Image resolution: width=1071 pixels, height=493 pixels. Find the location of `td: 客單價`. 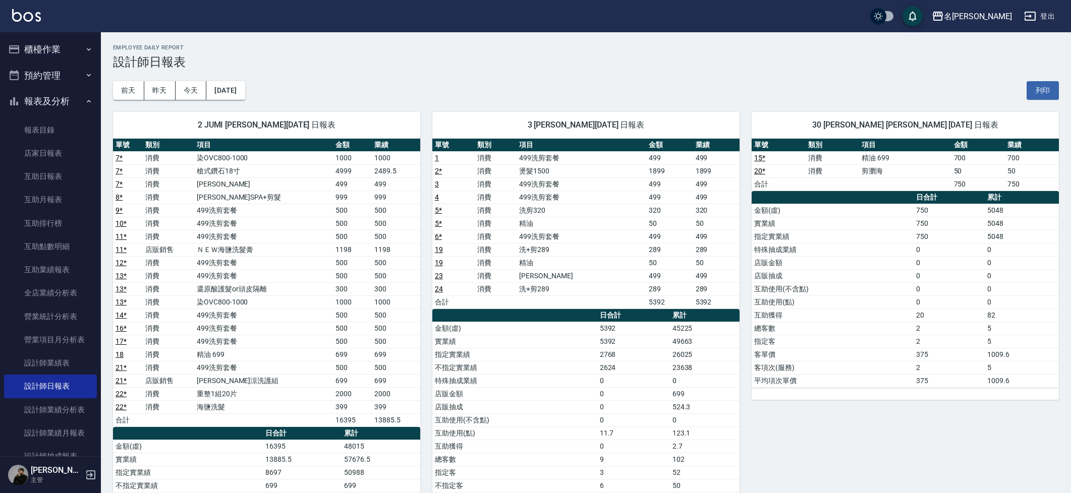

td: 客單價 is located at coordinates (832, 355).